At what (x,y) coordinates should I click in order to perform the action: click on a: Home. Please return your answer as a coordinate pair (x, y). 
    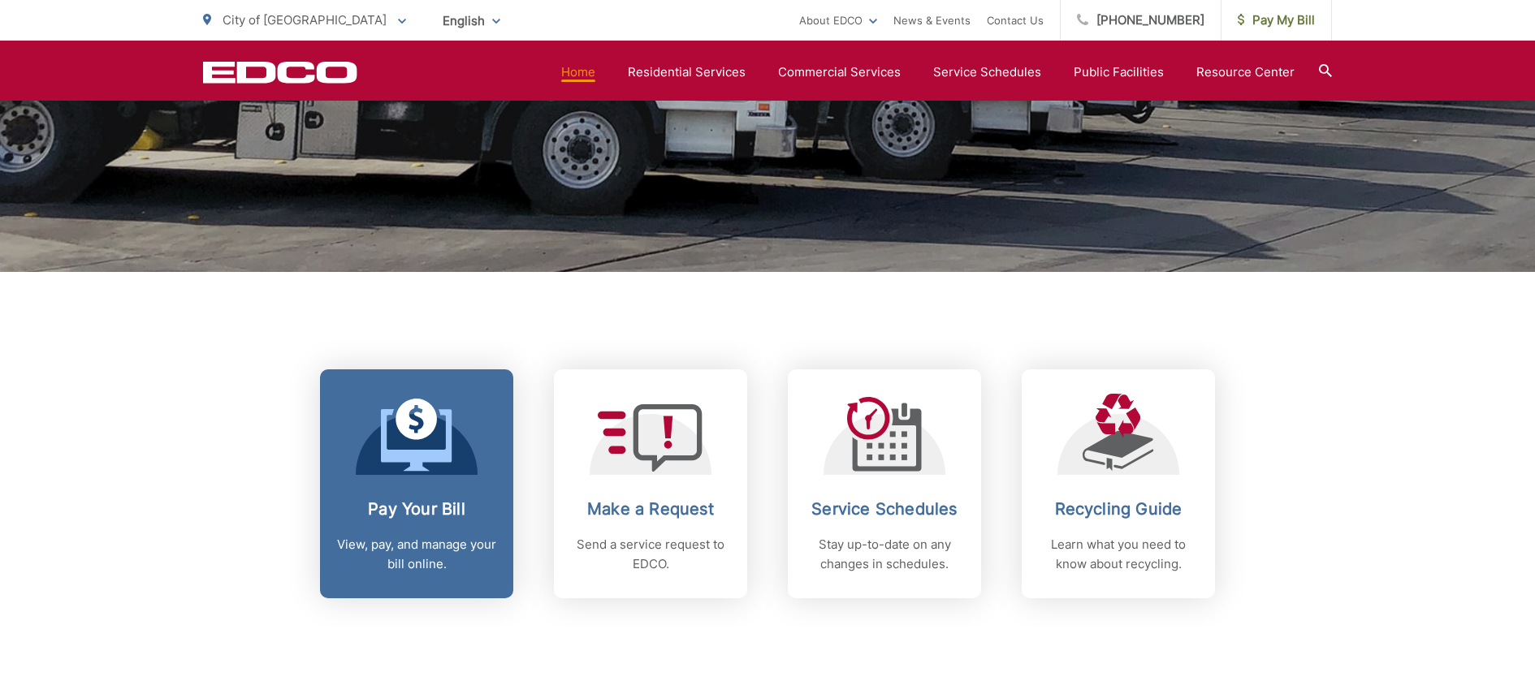
    Looking at the image, I should click on (578, 72).